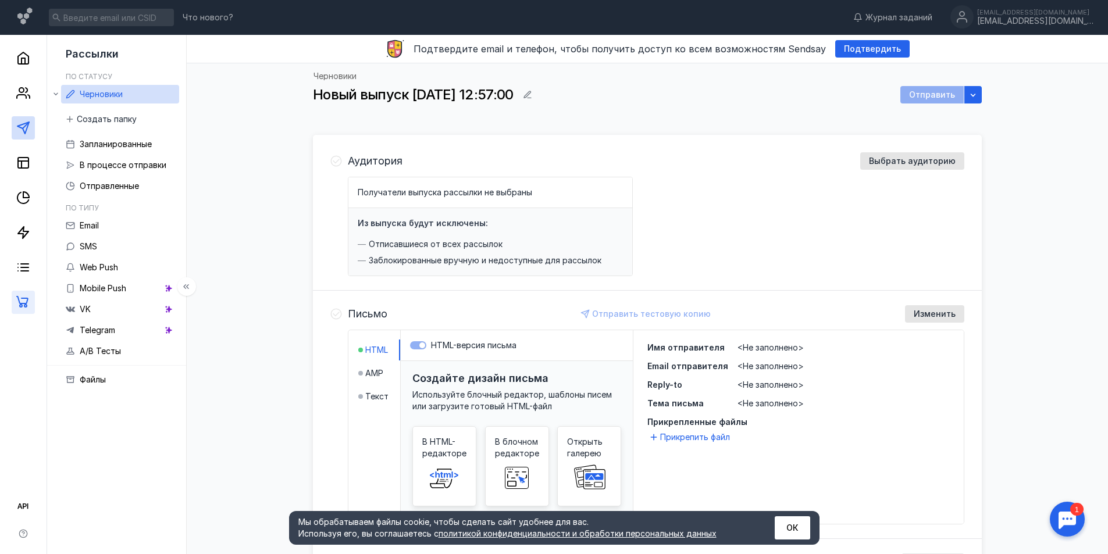 This screenshot has height=554, width=1108. I want to click on span: Изменить, so click(935, 314).